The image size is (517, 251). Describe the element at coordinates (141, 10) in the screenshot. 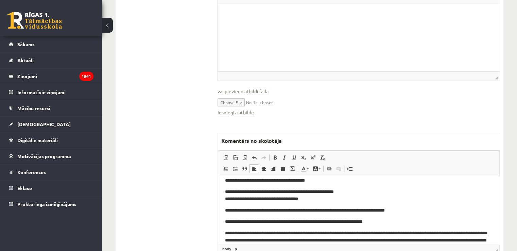

I see `body: Bagātinātā teksta redaktors, wiswyg-editor-user-answer-47433932849340` at that location.